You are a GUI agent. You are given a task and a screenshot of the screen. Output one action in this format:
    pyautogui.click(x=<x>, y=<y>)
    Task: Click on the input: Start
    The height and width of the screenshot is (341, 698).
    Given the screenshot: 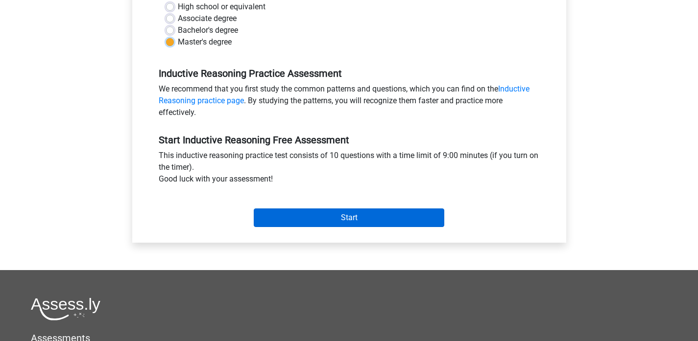 What is the action you would take?
    pyautogui.click(x=349, y=218)
    